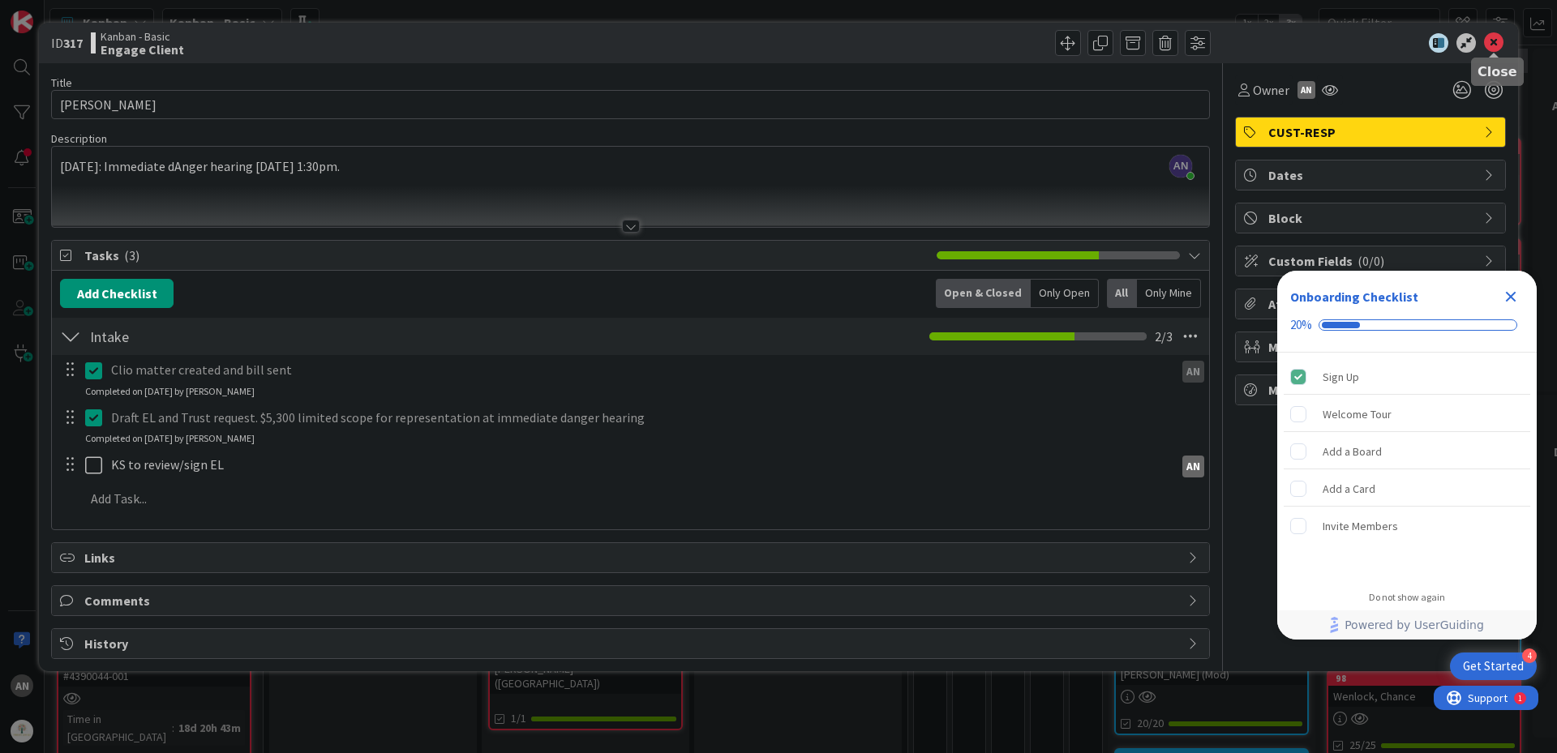 The width and height of the screenshot is (1557, 753). Describe the element at coordinates (1407, 325) in the screenshot. I see `div: Checklist progress: 20%` at that location.